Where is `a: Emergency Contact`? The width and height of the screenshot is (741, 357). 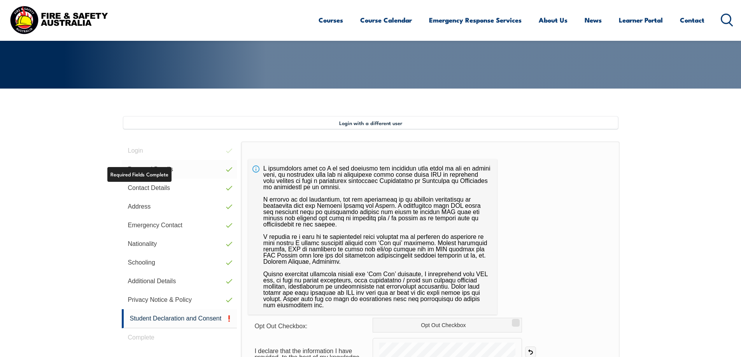
a: Emergency Contact is located at coordinates (179, 226).